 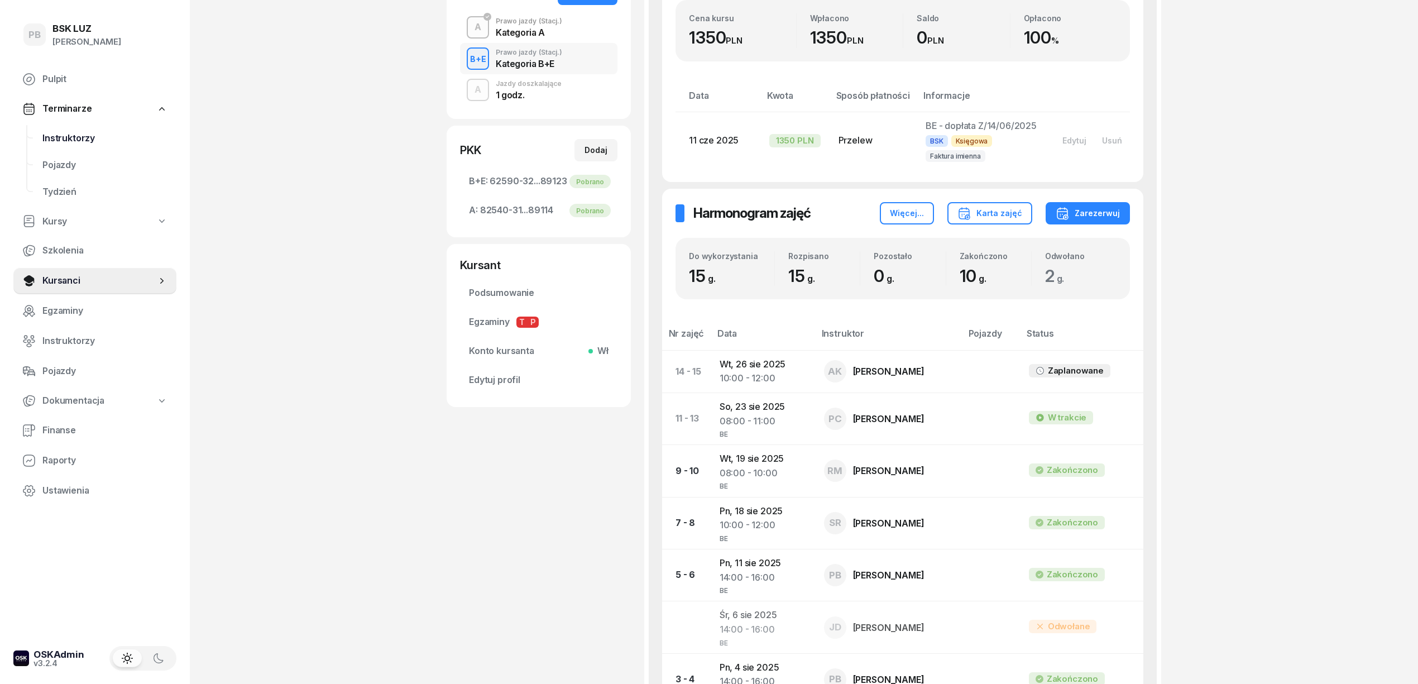 I want to click on span: Kursanci, so click(x=99, y=281).